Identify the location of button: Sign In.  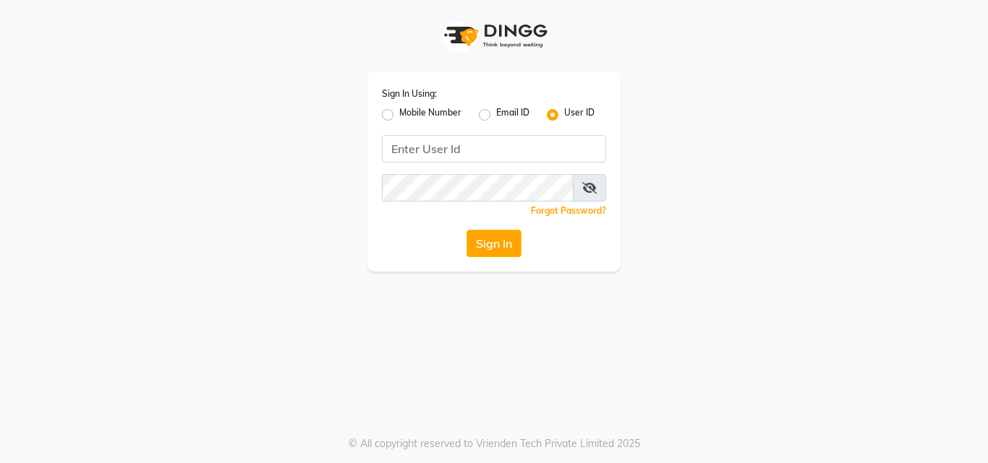
(494, 244).